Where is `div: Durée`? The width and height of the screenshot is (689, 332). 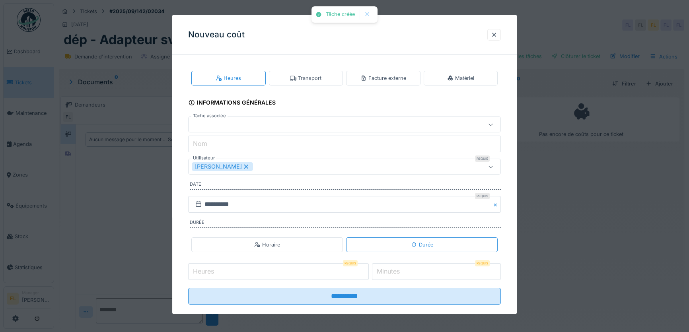
div: Durée is located at coordinates (422, 244).